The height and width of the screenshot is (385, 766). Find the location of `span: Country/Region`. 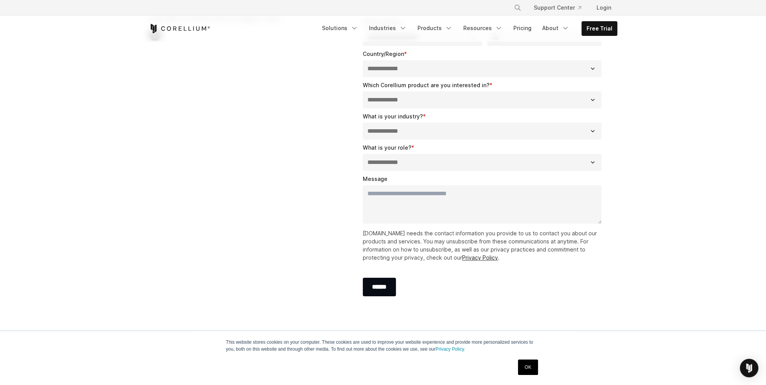

span: Country/Region is located at coordinates (383, 54).